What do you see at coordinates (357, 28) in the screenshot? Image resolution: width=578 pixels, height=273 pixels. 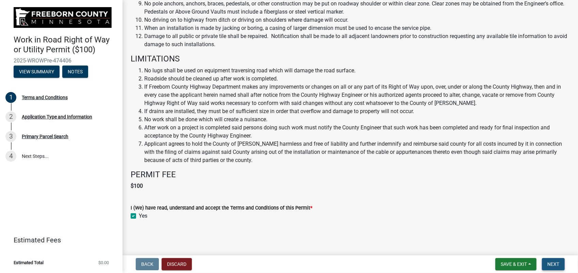 I see `li: When an installation is made by jacking or boring, a casing of larger dimension must be used to e...` at bounding box center [357, 28].